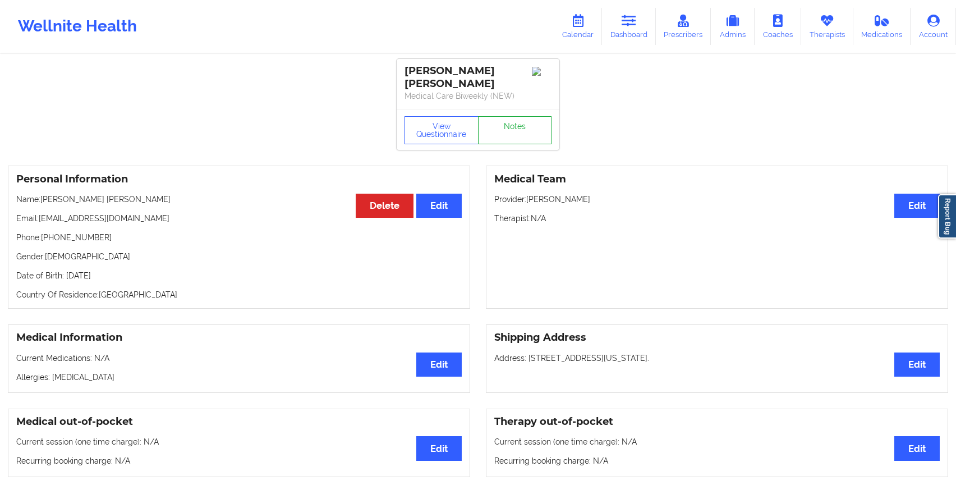 The width and height of the screenshot is (956, 485). I want to click on button: Delete, so click(384, 205).